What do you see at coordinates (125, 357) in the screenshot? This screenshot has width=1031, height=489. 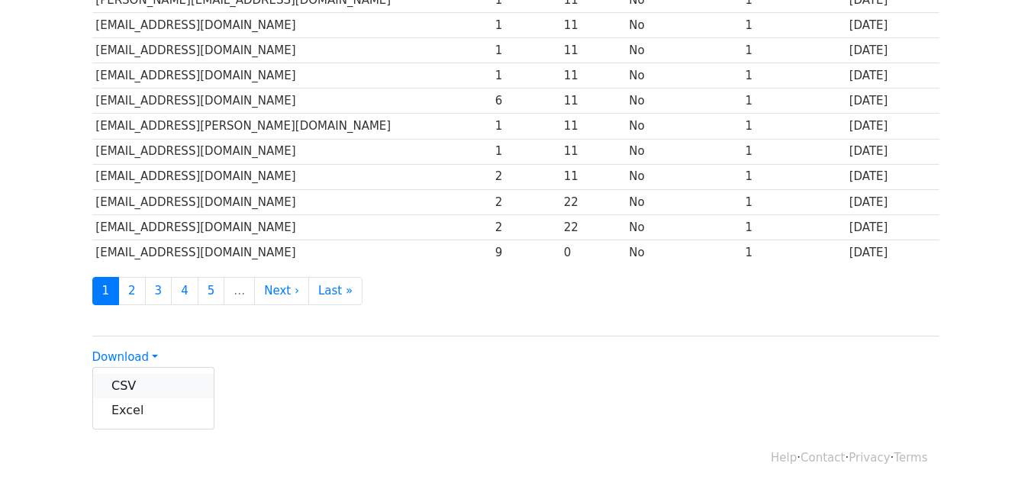 I see `a: Download` at bounding box center [125, 357].